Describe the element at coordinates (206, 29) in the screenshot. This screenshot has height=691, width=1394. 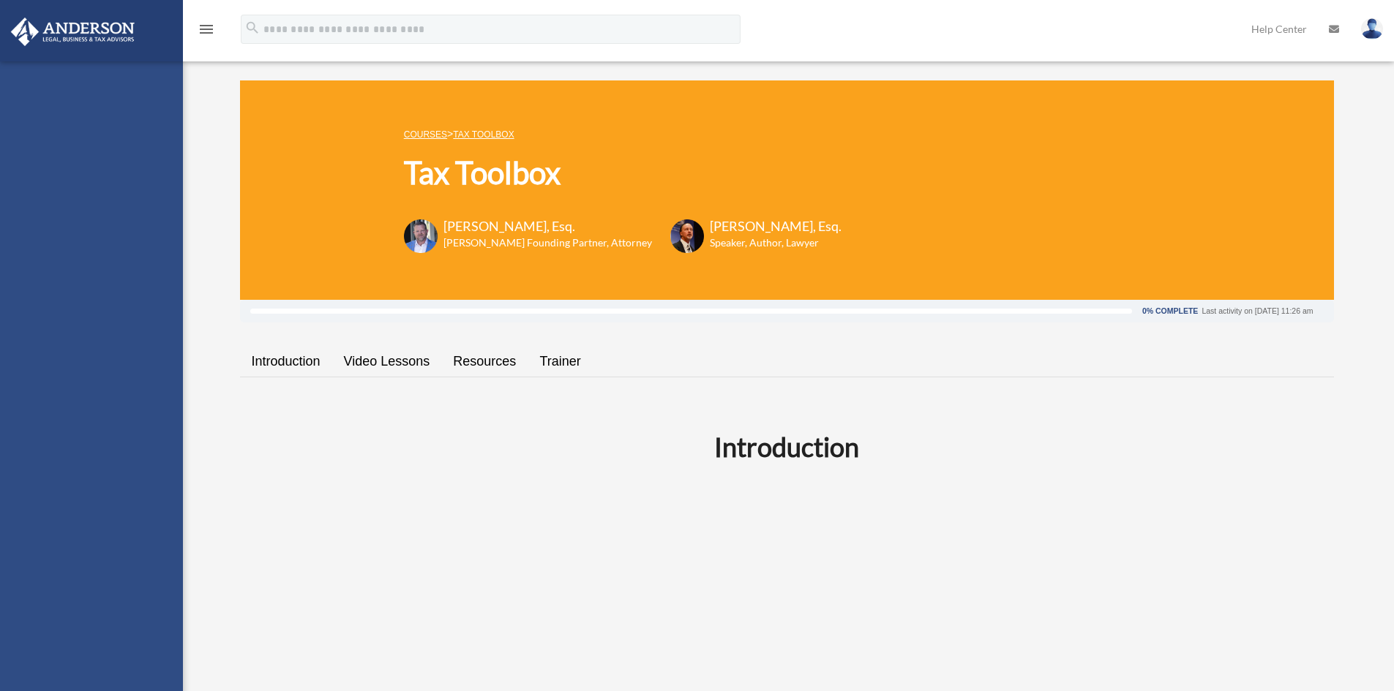
I see `i: menu` at that location.